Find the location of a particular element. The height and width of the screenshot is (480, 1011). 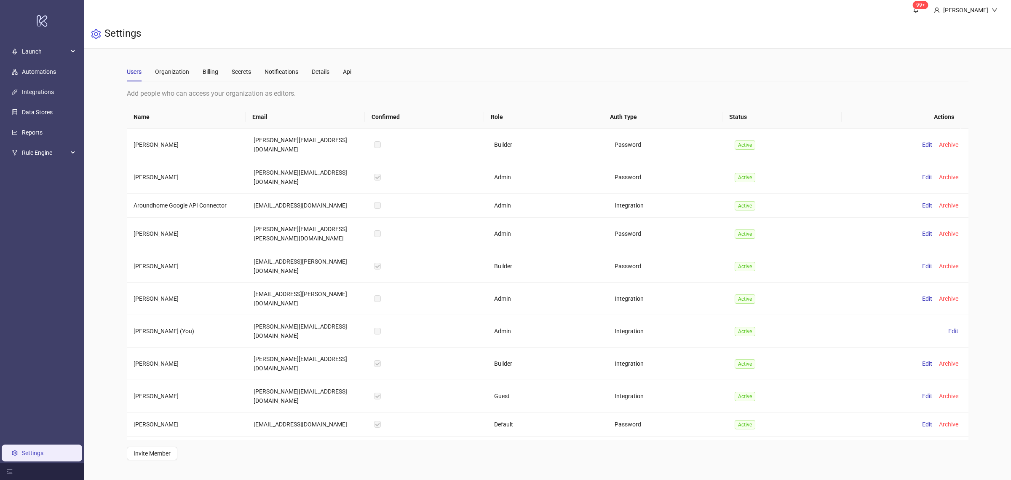

th: Confirmed is located at coordinates (424, 117).